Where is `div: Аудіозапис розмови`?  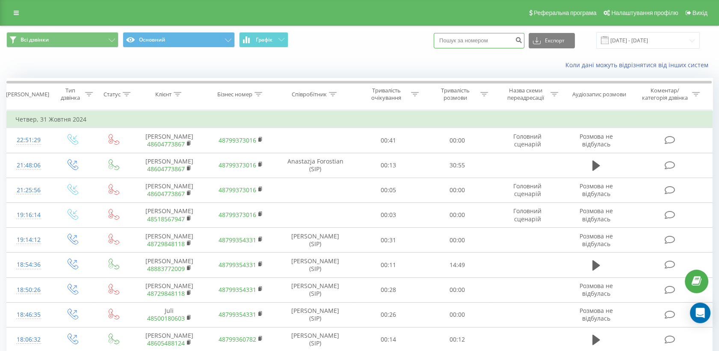 div: Аудіозапис розмови is located at coordinates (599, 94).